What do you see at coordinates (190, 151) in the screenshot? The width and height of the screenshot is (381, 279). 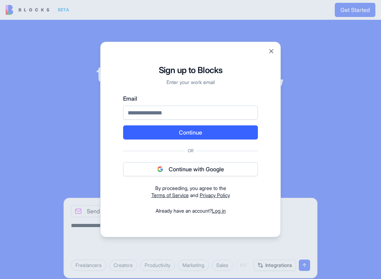 I see `span: Or` at bounding box center [190, 151].